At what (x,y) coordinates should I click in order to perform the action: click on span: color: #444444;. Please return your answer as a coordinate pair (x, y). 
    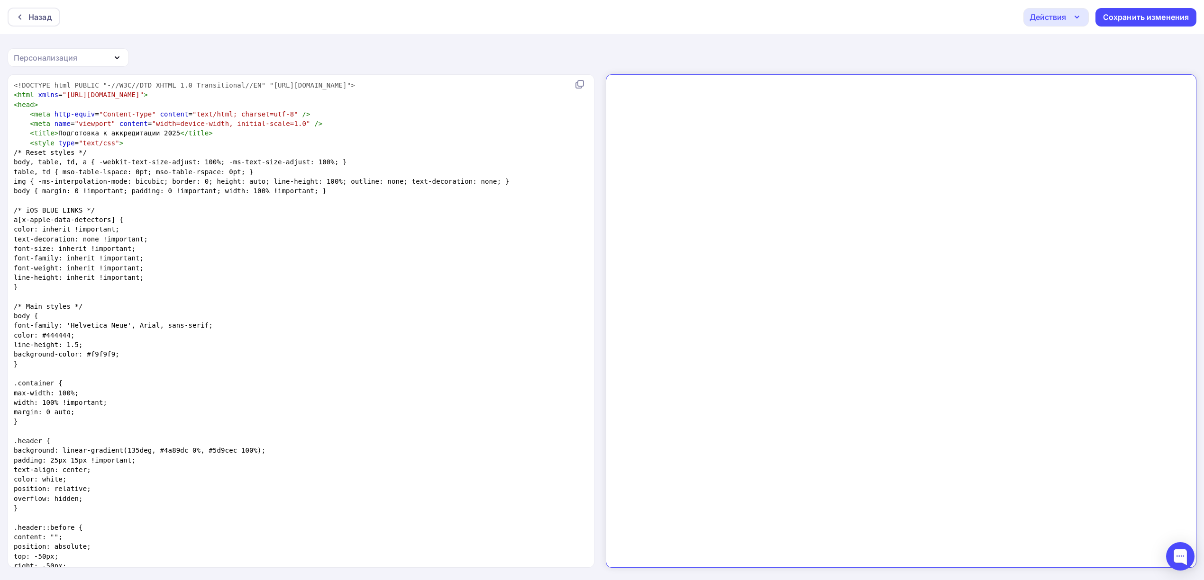
    Looking at the image, I should click on (44, 335).